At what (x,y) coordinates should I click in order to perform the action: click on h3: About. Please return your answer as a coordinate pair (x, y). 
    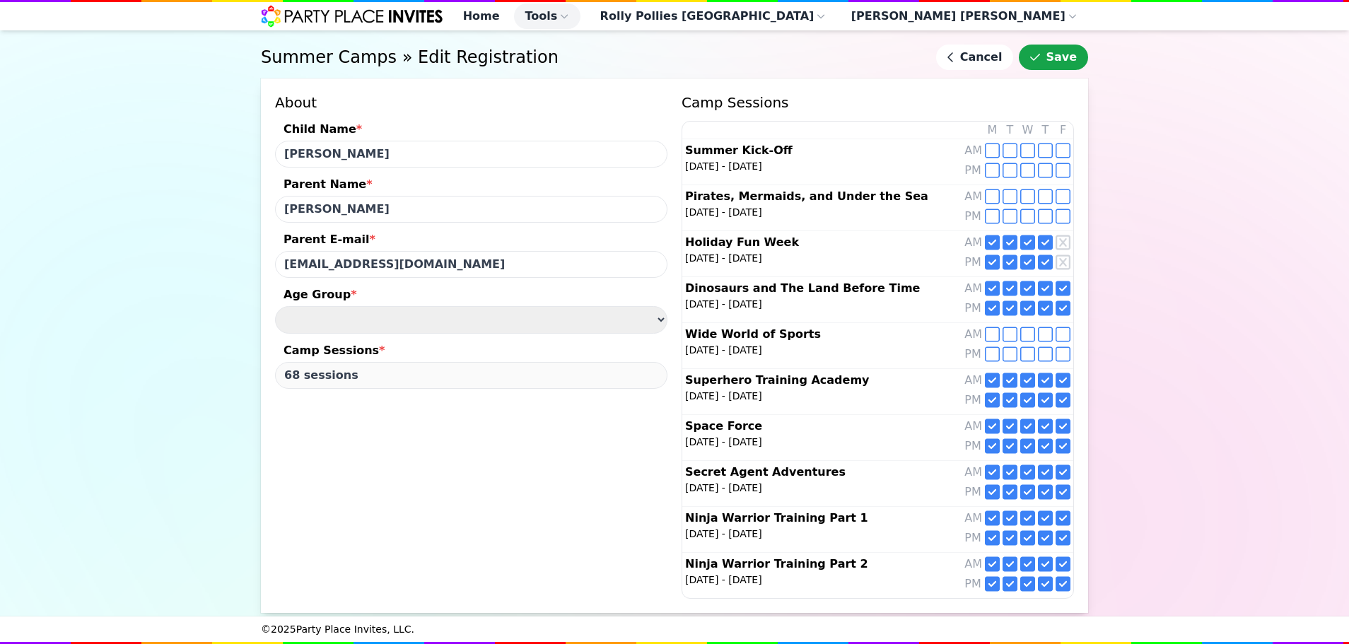
    Looking at the image, I should click on (471, 103).